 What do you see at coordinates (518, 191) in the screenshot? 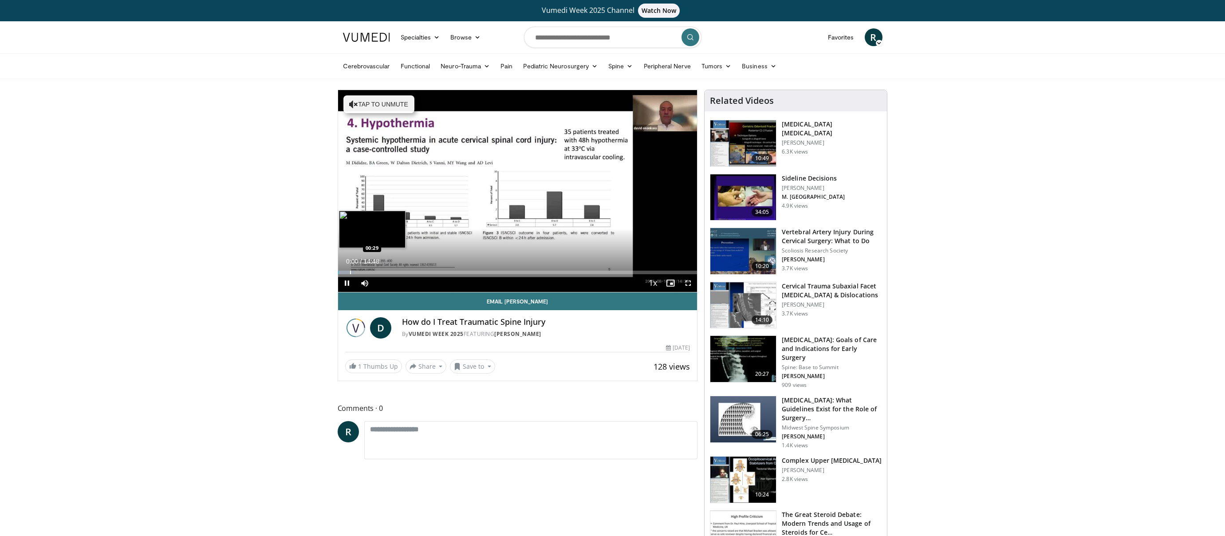
I see `video-js: Video Player` at bounding box center [518, 191].